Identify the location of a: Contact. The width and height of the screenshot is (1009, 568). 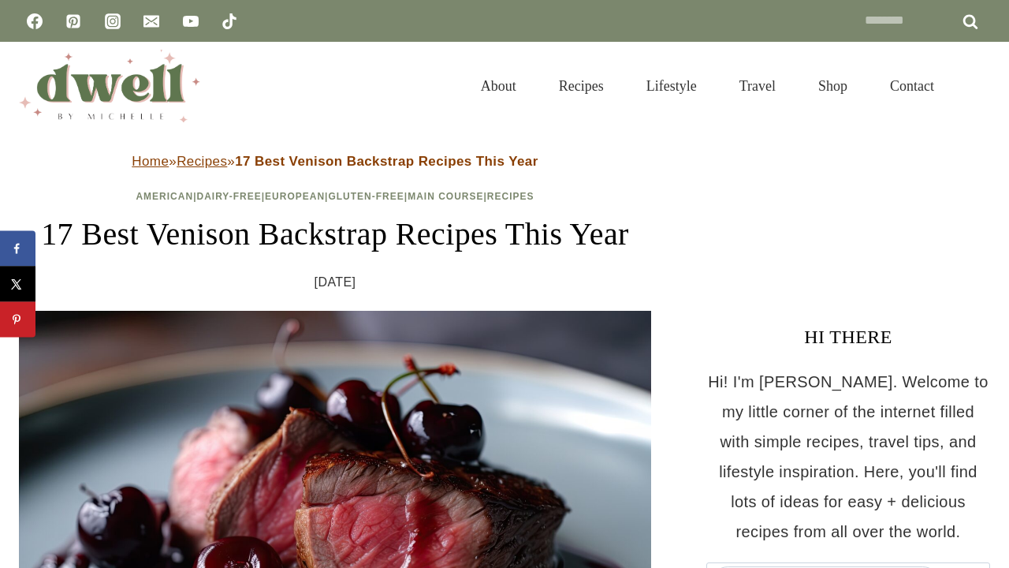
(912, 86).